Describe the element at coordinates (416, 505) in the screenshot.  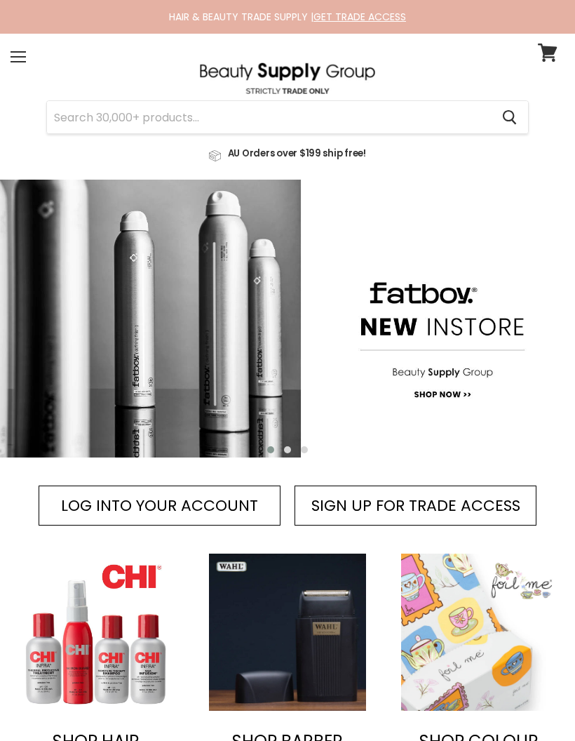
I see `span: SIGN UP FOR TRADE ACCESS` at that location.